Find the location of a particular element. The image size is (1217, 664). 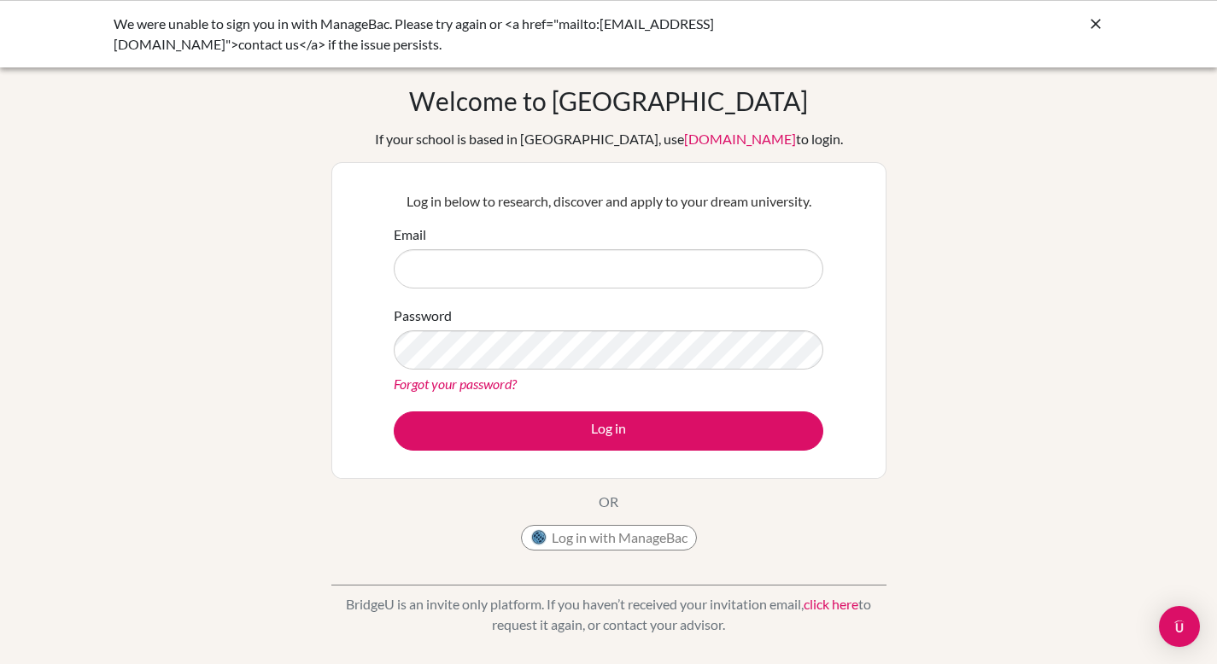

button: Log in is located at coordinates (608, 431).